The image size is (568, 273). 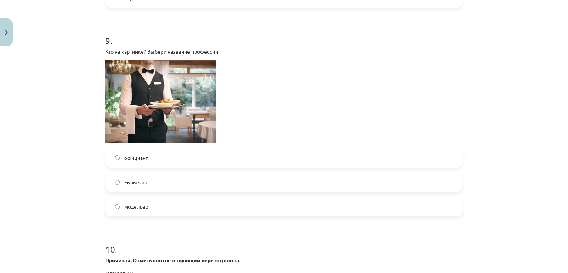 I want to click on span: официант, so click(x=136, y=158).